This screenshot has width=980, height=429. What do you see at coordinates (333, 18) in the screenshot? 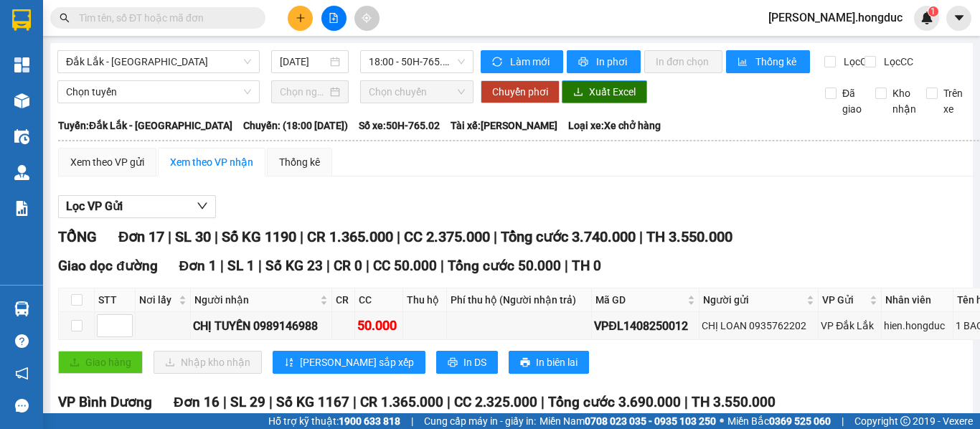
I see `span: file-add` at bounding box center [333, 18].